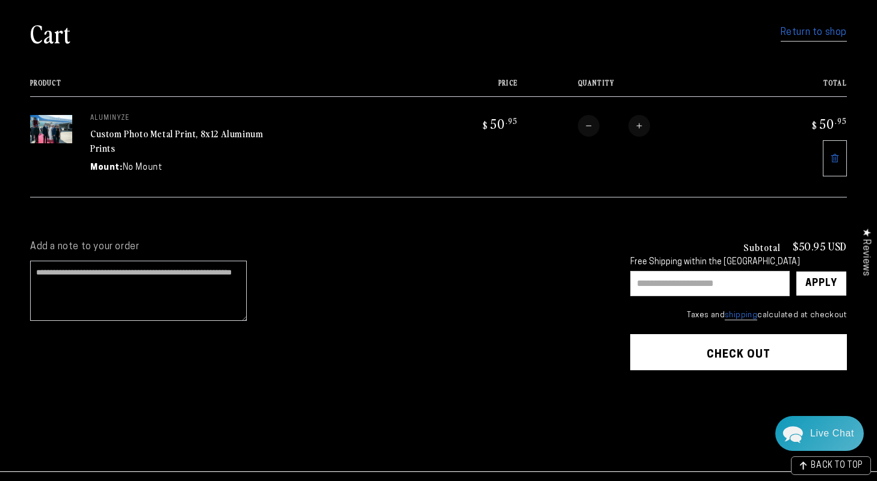  Describe the element at coordinates (51, 129) in the screenshot. I see `img: 8"x12" Rectangle White Matte Aluminyzed Photo` at that location.